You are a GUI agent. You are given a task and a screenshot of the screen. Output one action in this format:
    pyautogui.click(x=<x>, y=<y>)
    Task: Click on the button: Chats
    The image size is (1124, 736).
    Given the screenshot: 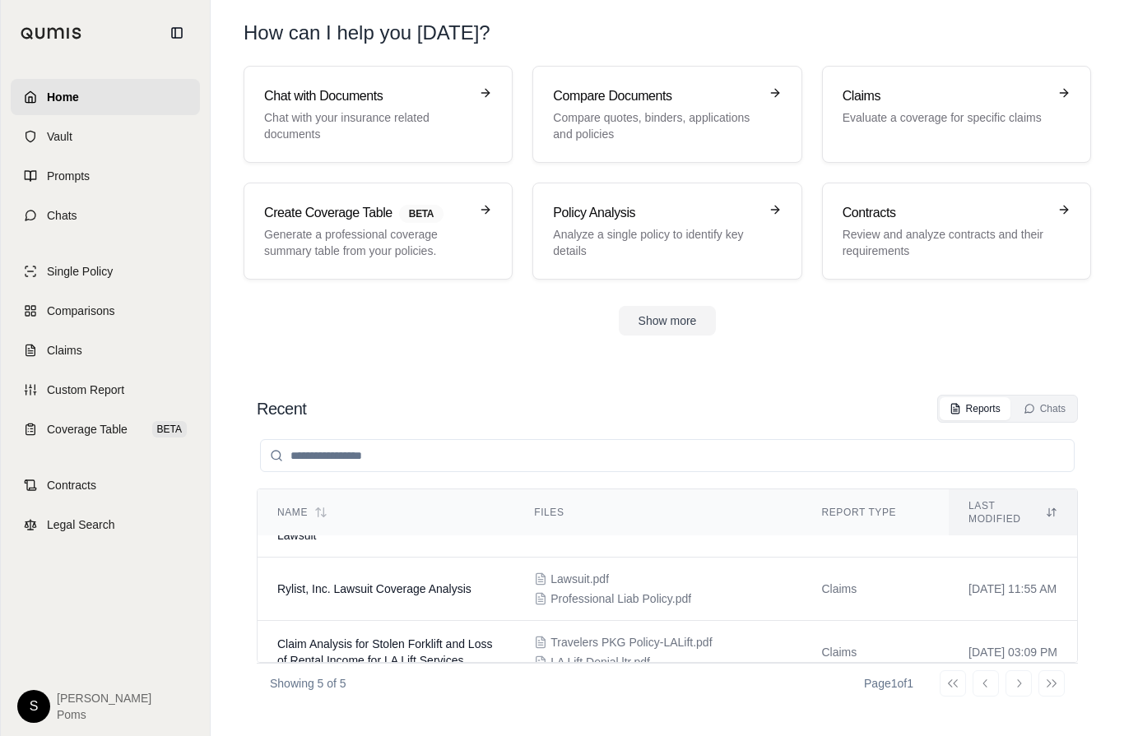 What is the action you would take?
    pyautogui.click(x=1044, y=409)
    